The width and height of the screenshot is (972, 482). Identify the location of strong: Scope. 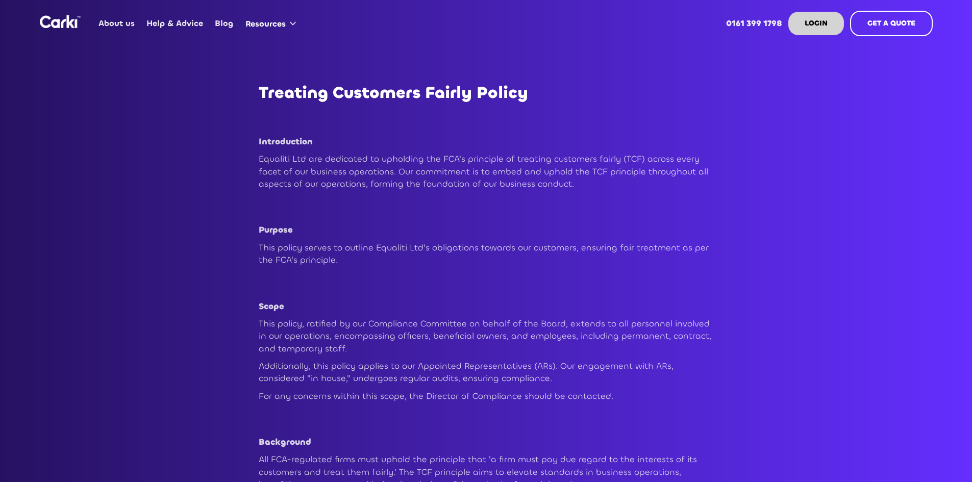
(271, 307).